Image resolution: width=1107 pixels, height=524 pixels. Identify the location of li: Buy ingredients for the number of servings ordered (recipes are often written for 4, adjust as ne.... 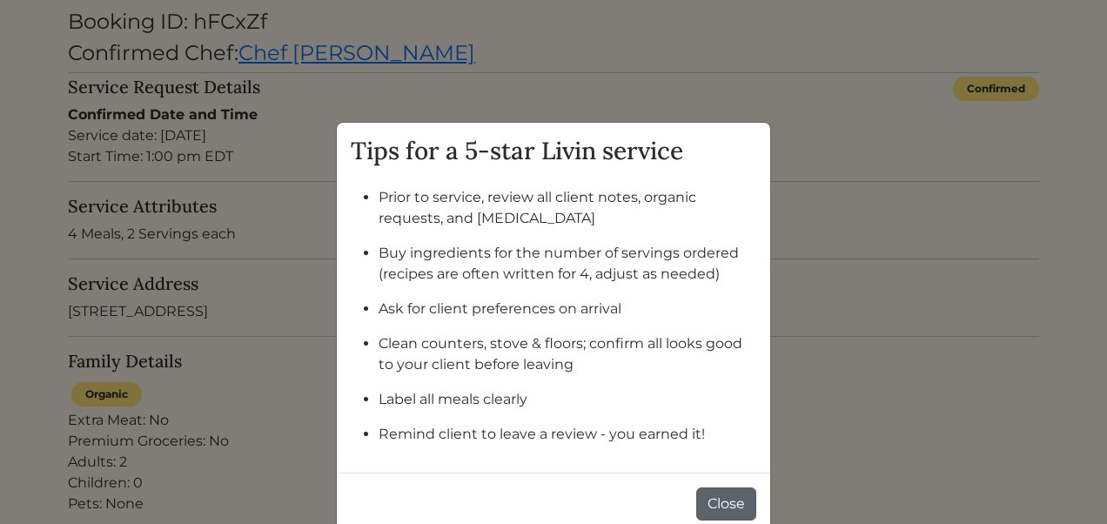
(567, 264).